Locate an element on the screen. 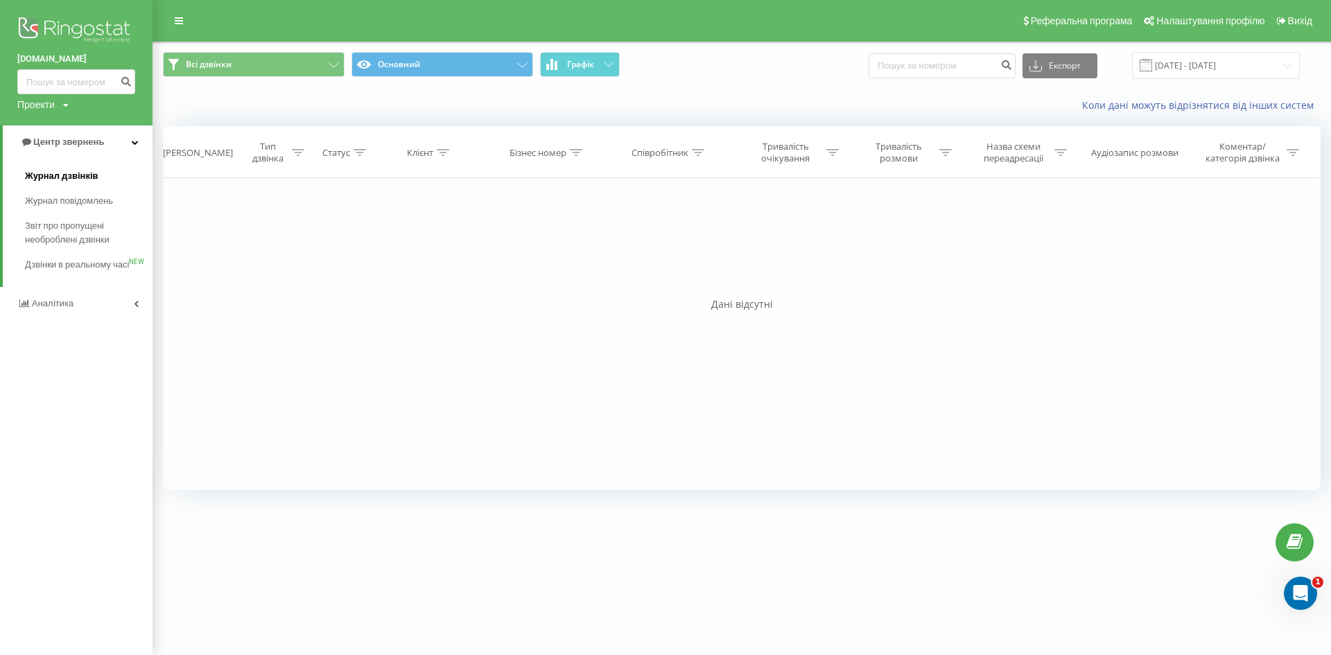 The image size is (1331, 655). a: Звіт про пропущені необроблені дзвінки is located at coordinates (89, 233).